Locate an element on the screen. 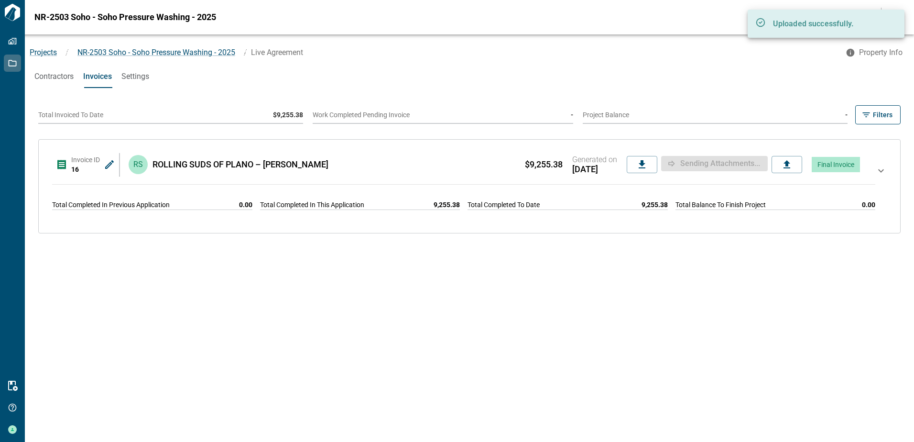 The image size is (914, 442). a: Projects is located at coordinates (43, 52).